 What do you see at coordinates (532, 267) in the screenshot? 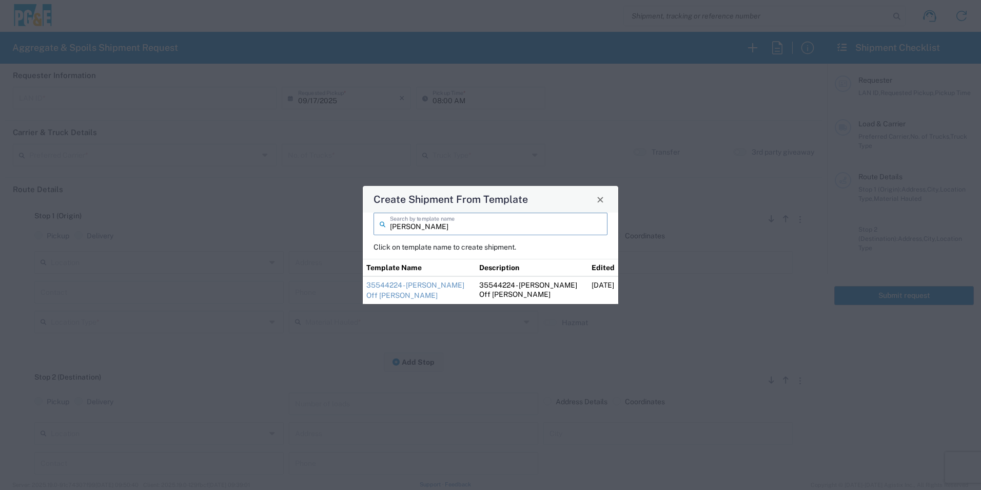
I see `th: Description` at bounding box center [532, 267].